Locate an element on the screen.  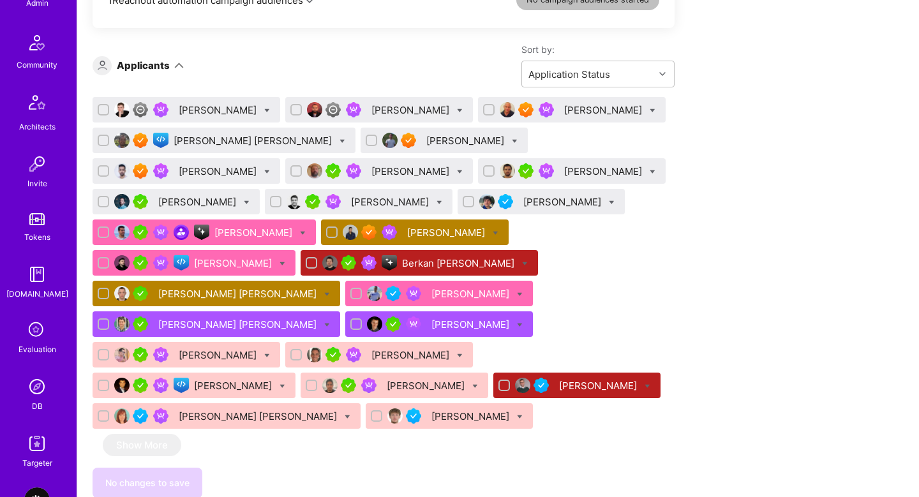
div: DB is located at coordinates (37, 406).